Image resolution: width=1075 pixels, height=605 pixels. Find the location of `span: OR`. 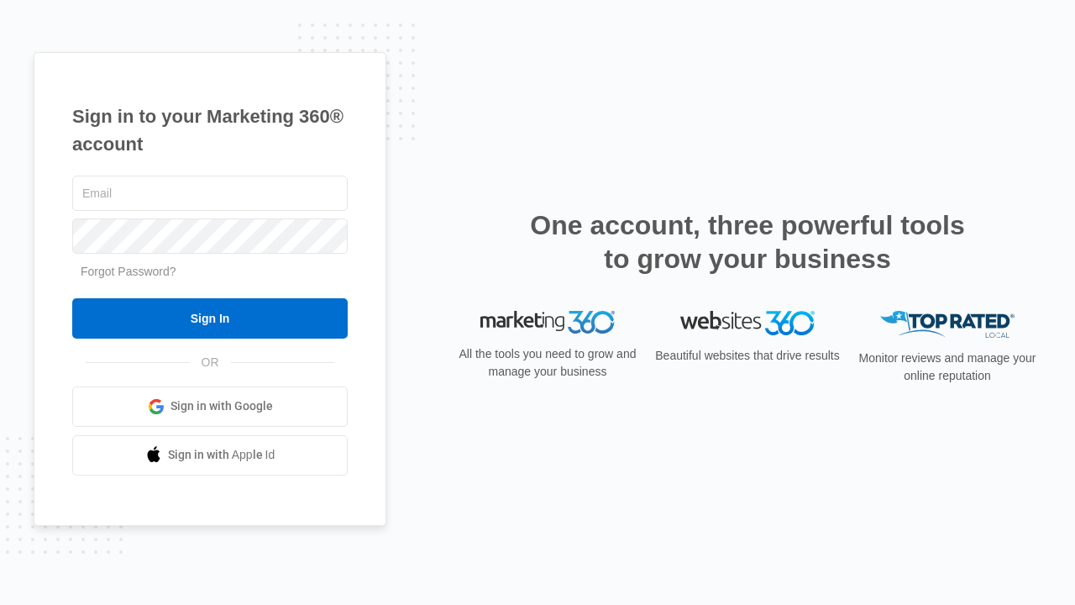

span: OR is located at coordinates (210, 362).